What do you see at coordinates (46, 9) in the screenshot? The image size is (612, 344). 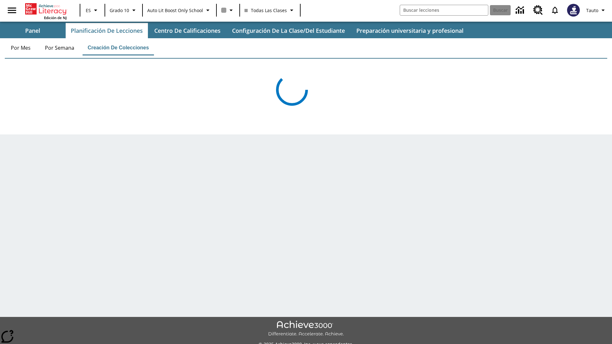 I see `a: Portada` at bounding box center [46, 9].